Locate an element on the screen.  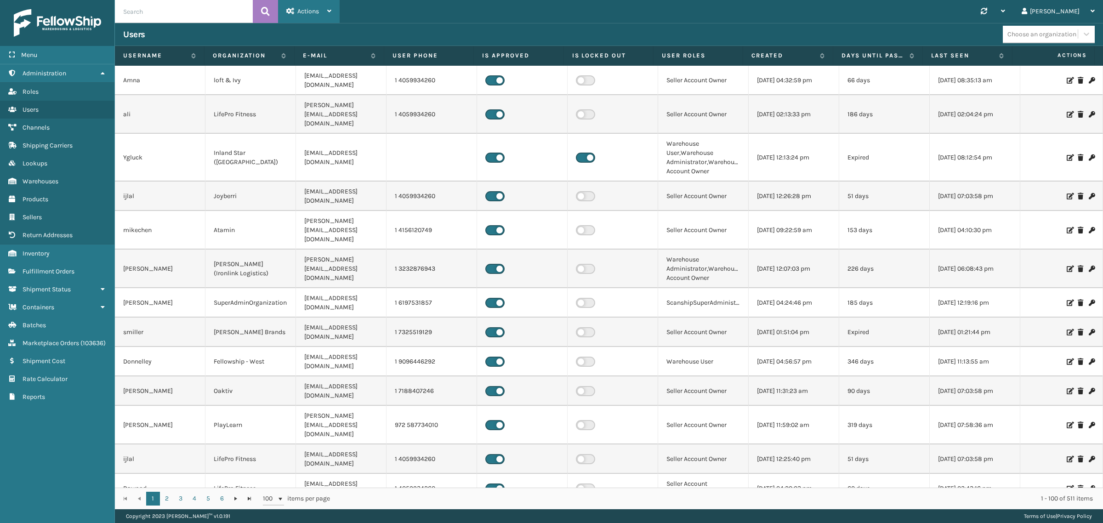
a: 3 is located at coordinates (181, 499).